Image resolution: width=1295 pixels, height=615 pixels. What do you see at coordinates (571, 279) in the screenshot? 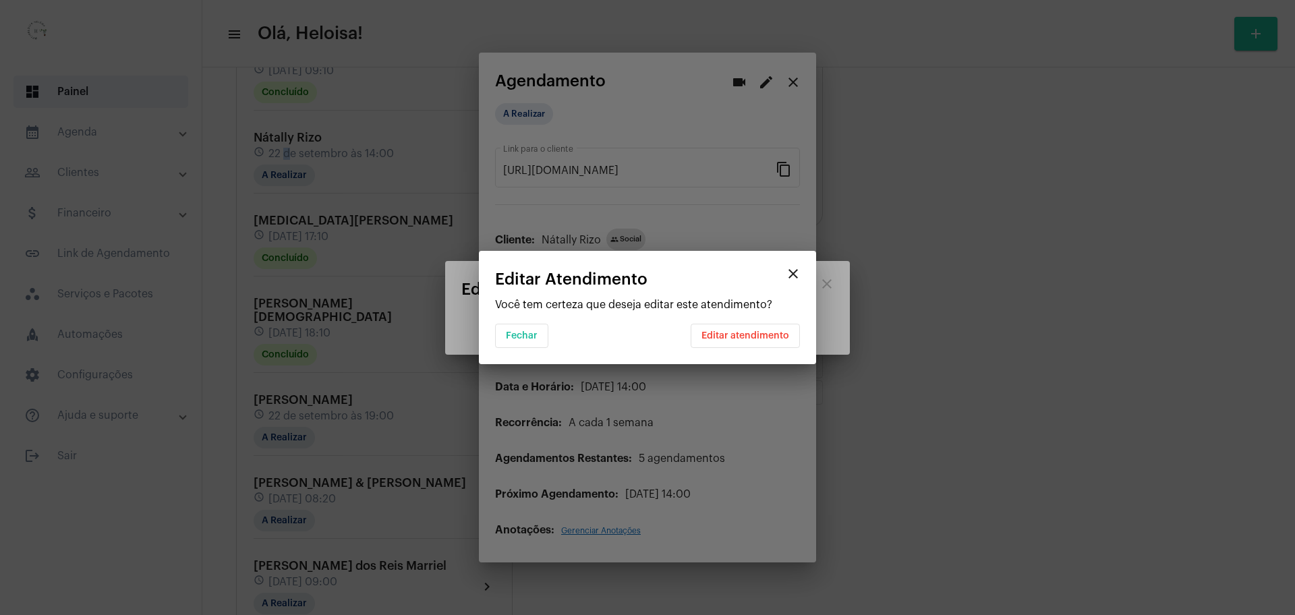
I see `span: Editar Atendimento` at bounding box center [571, 279].